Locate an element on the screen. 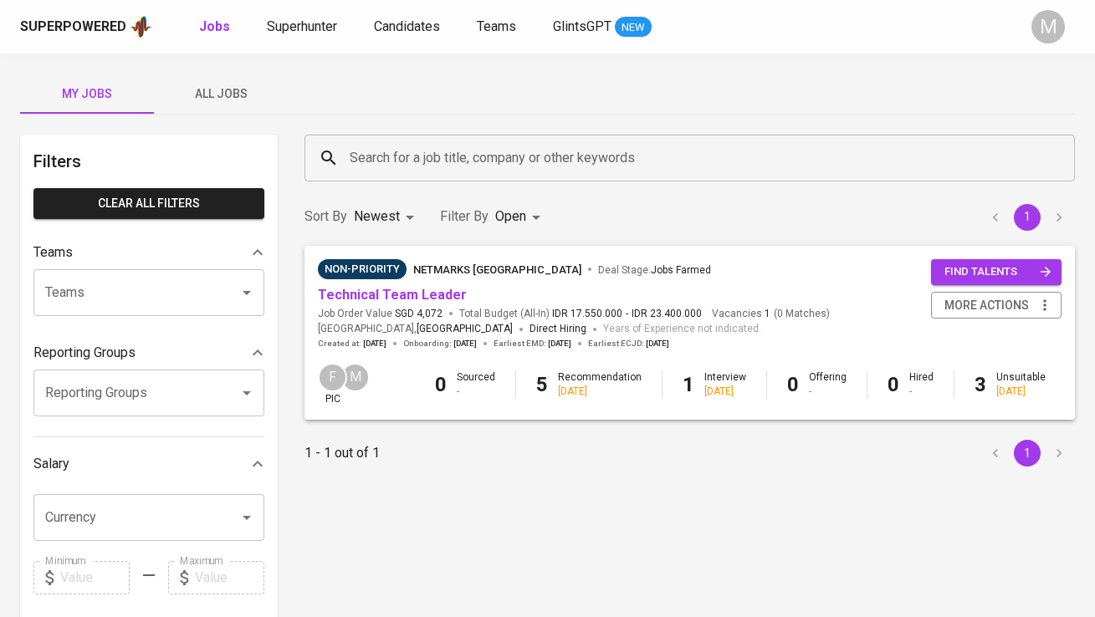  div: Superpowered is located at coordinates (73, 27).